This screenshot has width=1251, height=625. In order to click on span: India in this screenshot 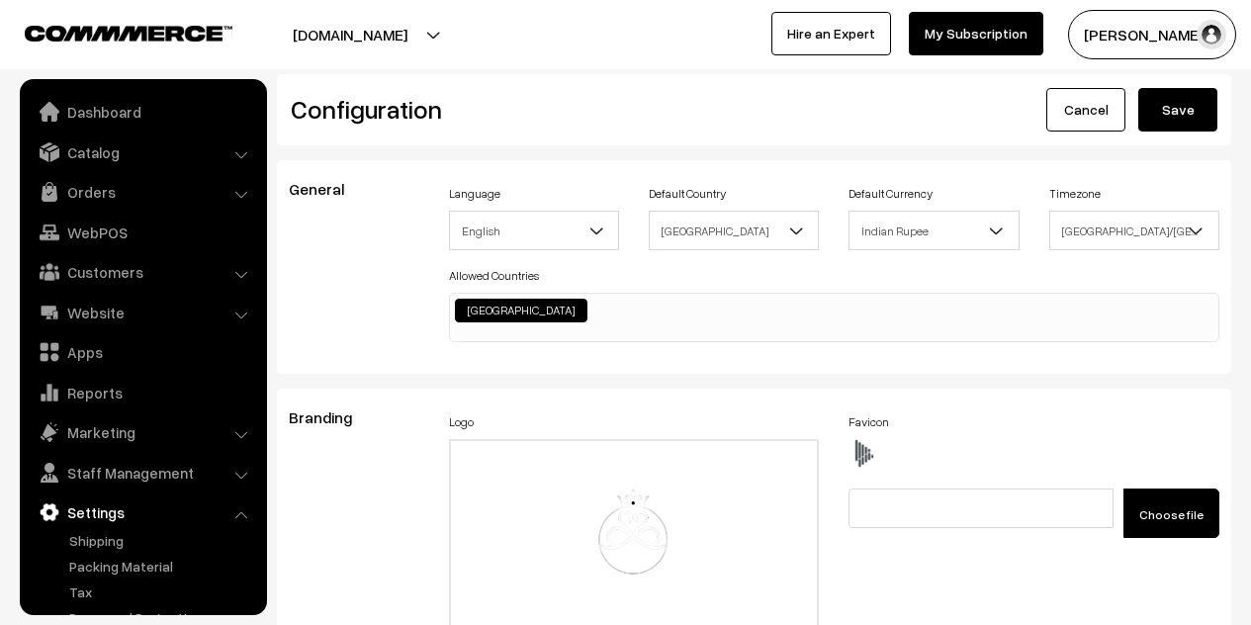, I will do `click(734, 230)`.